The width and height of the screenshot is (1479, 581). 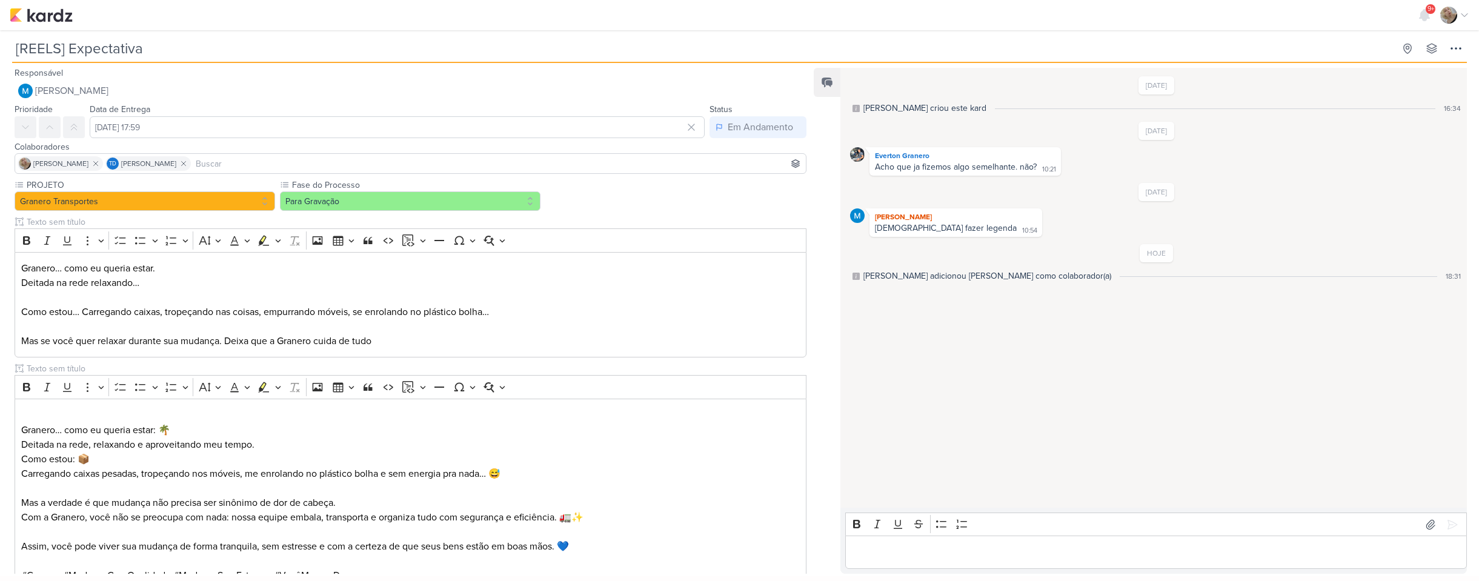 I want to click on button: Em Andamento, so click(x=758, y=127).